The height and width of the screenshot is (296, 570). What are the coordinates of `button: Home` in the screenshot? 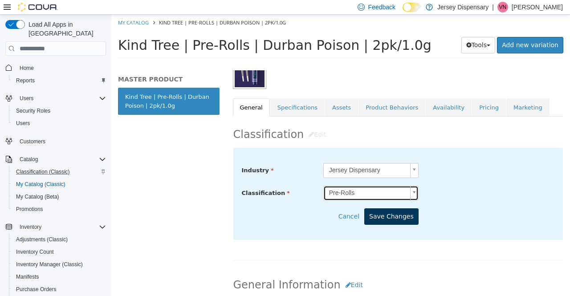 It's located at (56, 67).